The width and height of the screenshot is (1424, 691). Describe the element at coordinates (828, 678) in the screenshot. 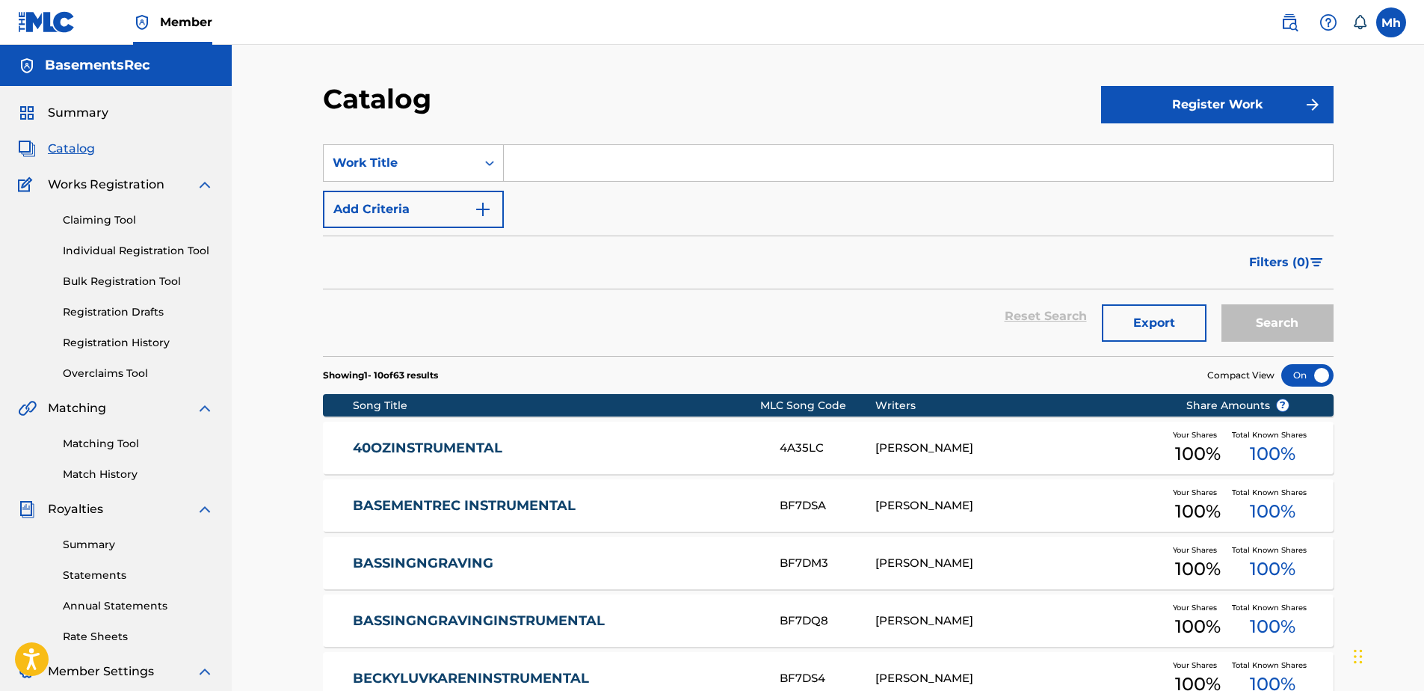

I see `div: BF7DS4` at that location.